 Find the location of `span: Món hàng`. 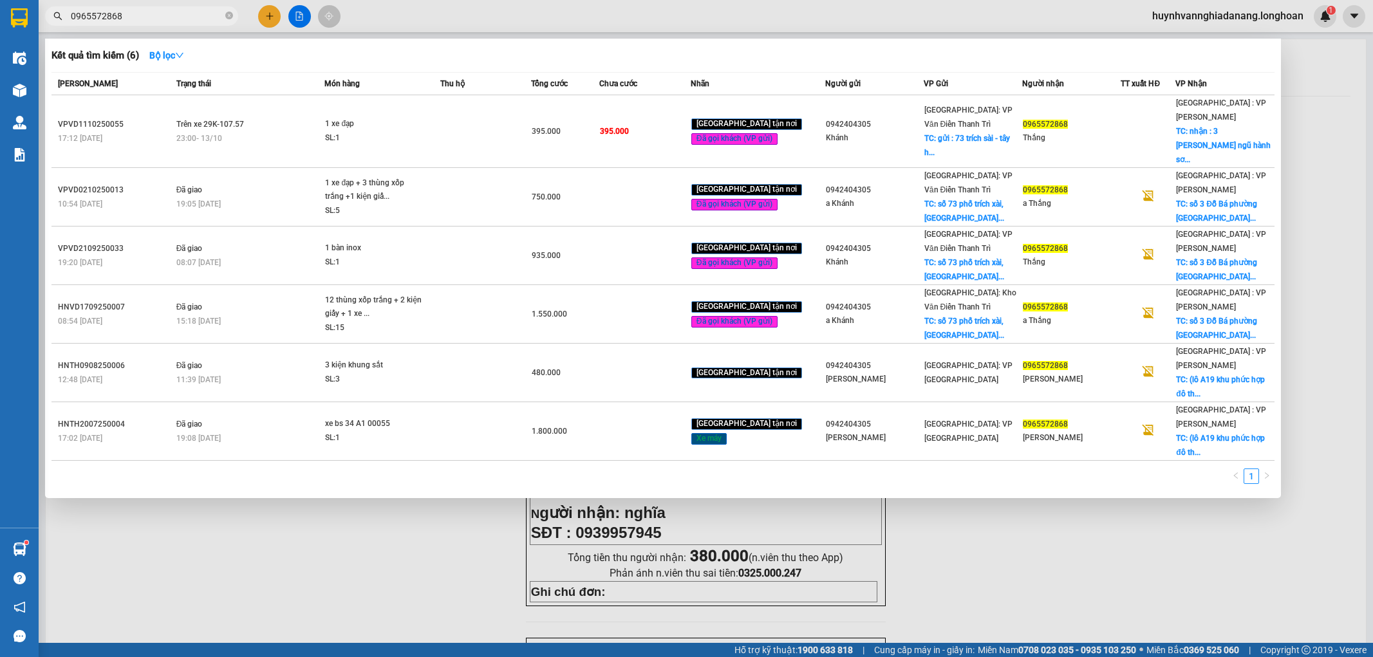

span: Món hàng is located at coordinates (342, 84).